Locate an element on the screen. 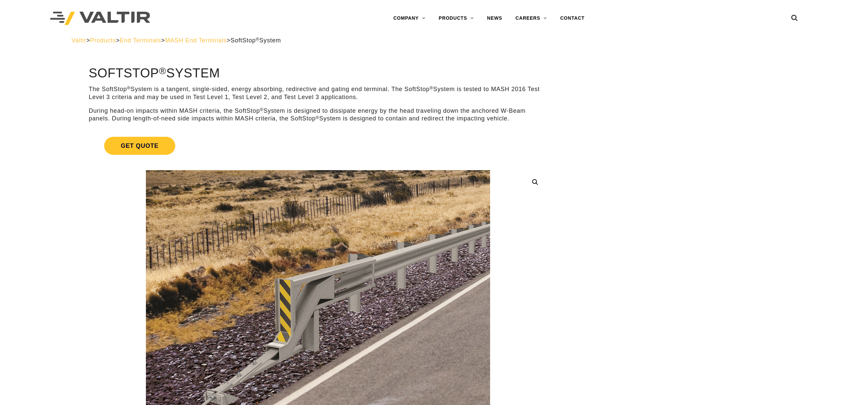  a: COMPANY is located at coordinates (409, 18).